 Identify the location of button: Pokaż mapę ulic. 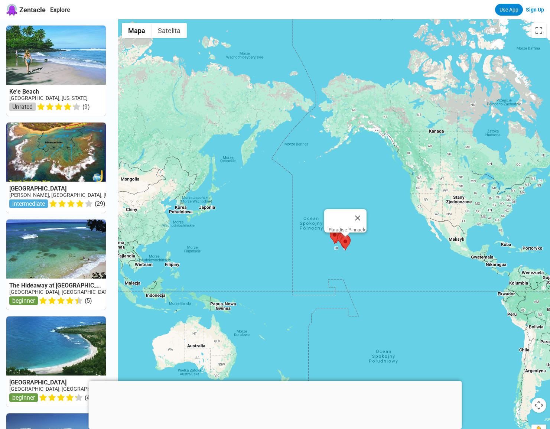
(137, 30).